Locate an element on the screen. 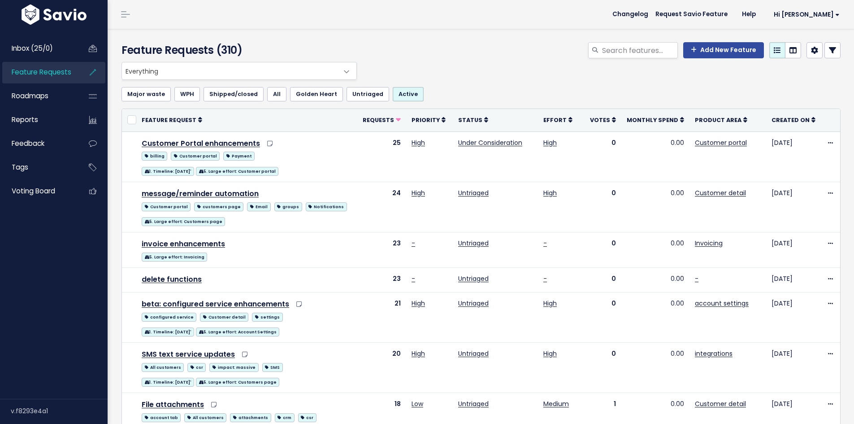  img: logo-white.9d6f32f41409.svg is located at coordinates (54, 14).